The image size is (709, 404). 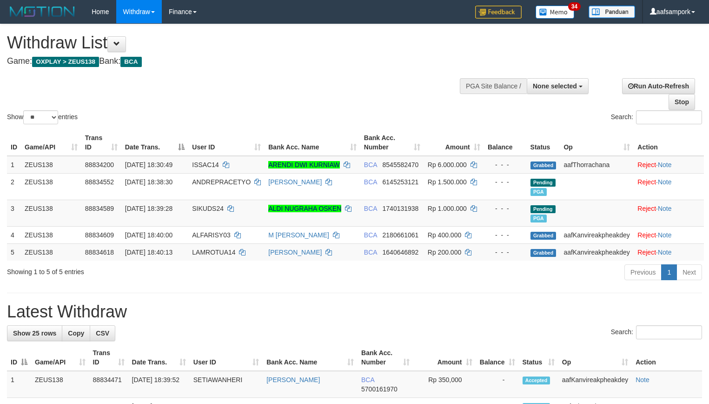 I want to click on div: PGA Site Balance /, so click(x=493, y=86).